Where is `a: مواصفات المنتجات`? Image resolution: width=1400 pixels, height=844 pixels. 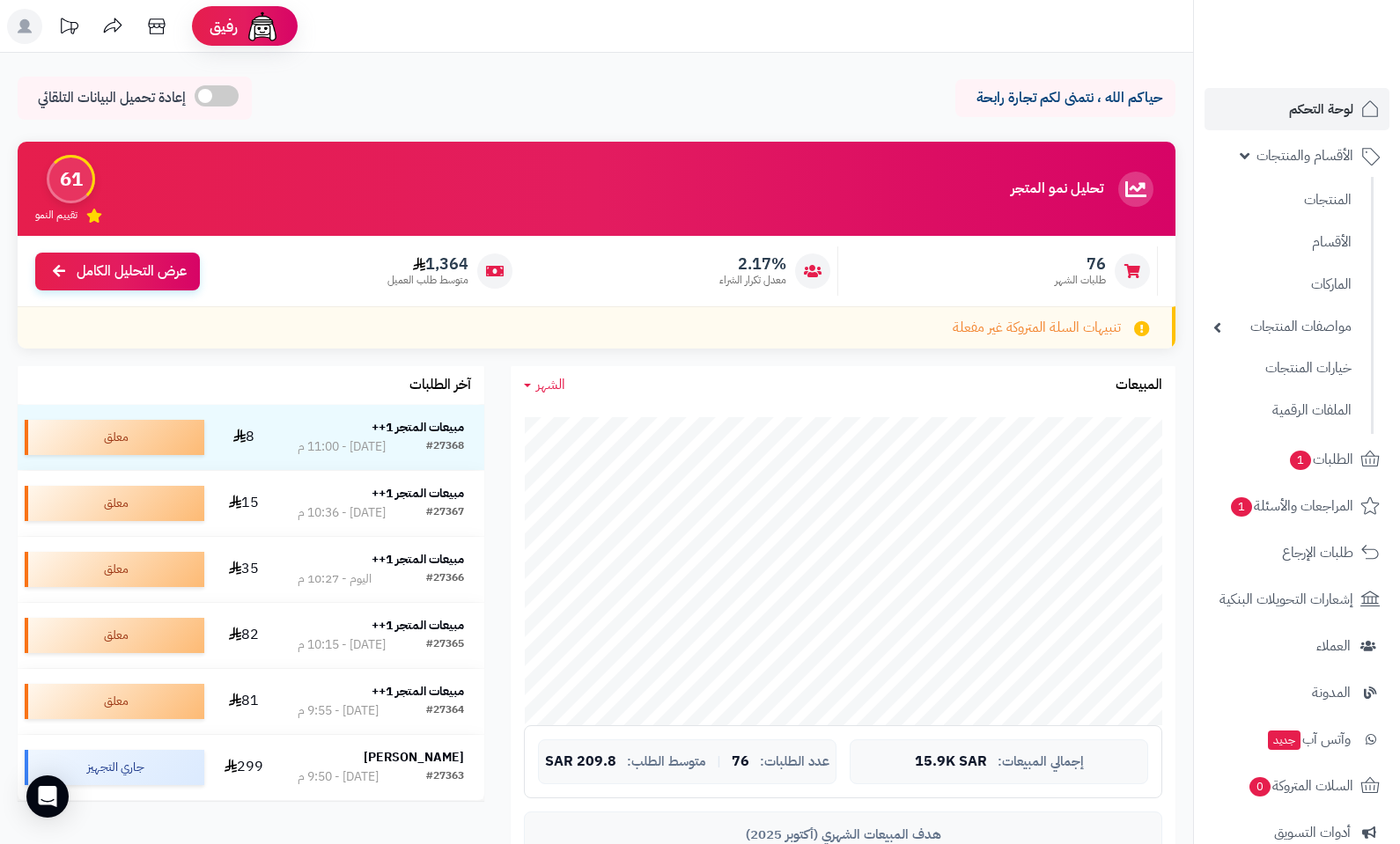 a: مواصفات المنتجات is located at coordinates (1281, 326).